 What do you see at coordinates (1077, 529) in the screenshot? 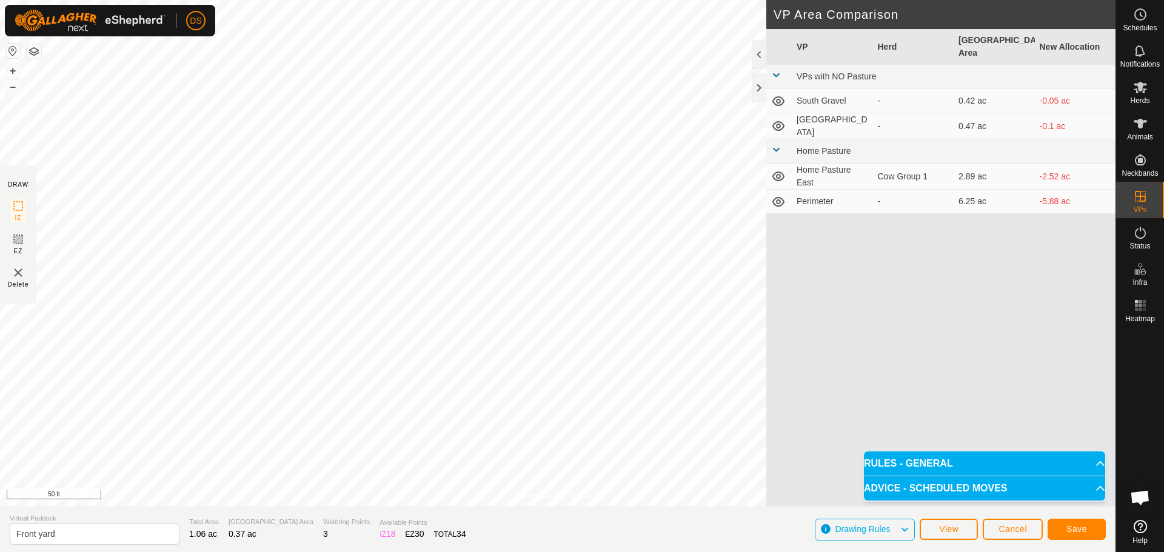
I see `button: Save` at bounding box center [1077, 529].